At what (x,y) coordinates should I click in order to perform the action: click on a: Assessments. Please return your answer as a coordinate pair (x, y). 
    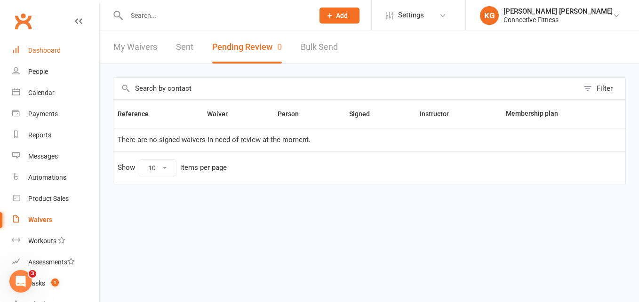
    Looking at the image, I should click on (56, 262).